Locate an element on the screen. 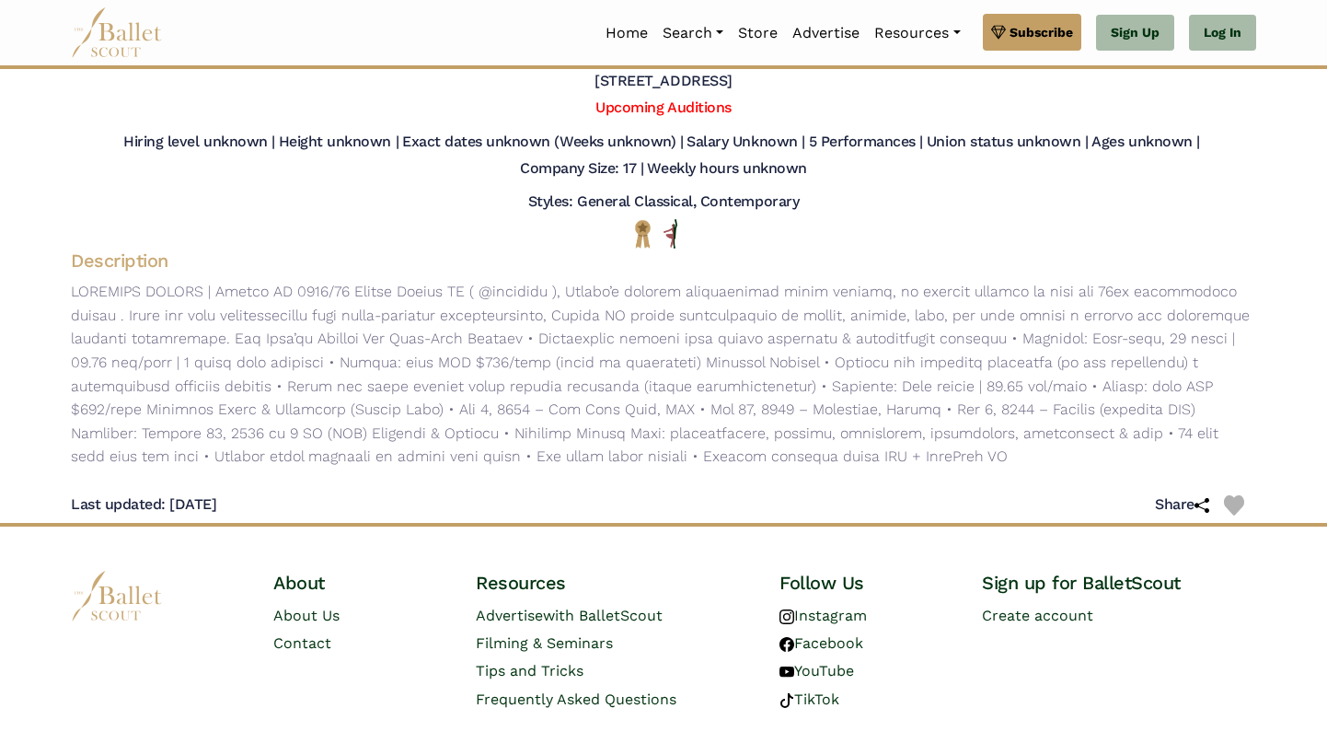 This screenshot has width=1327, height=743. h5: Hiring level unknown | is located at coordinates (199, 142).